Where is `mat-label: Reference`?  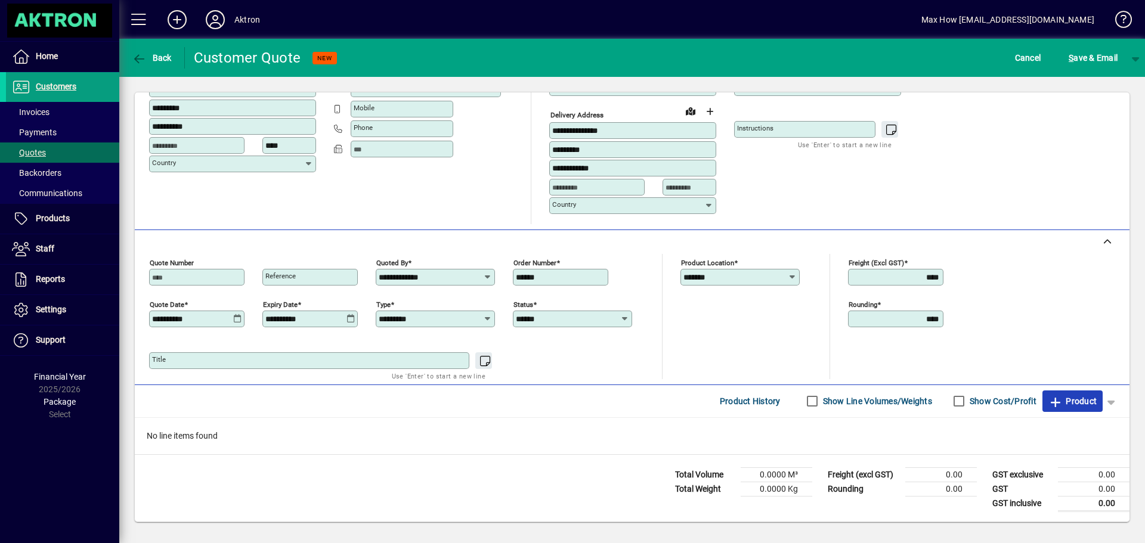
mat-label: Reference is located at coordinates (280, 276).